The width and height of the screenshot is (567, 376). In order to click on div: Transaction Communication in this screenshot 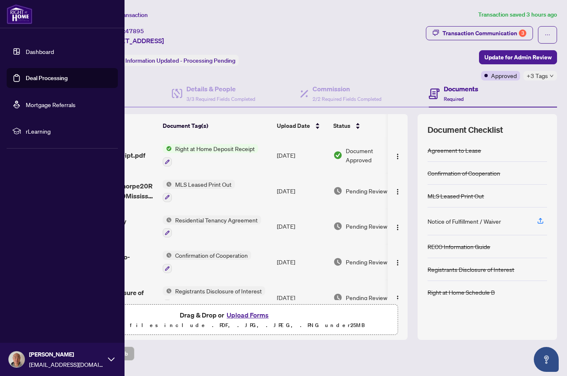, I will do `click(484, 33)`.